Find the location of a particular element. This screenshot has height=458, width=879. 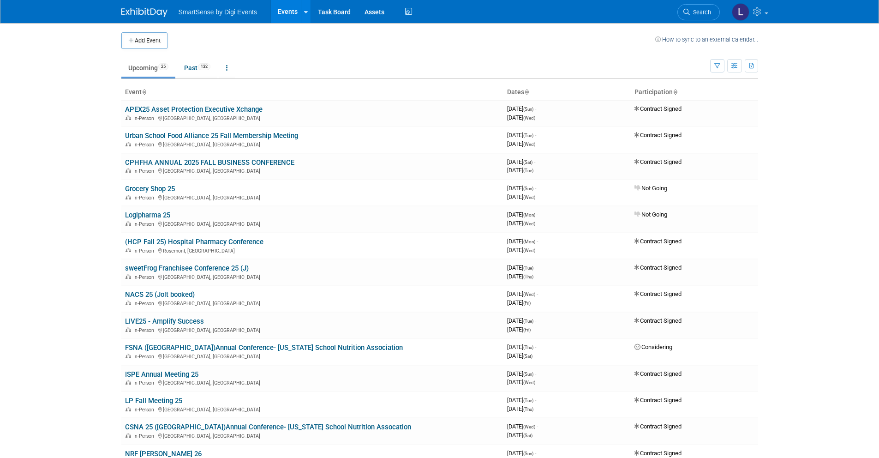

a: Urban School Food Alliance 25 Fall Membership Meeting is located at coordinates (211, 136).